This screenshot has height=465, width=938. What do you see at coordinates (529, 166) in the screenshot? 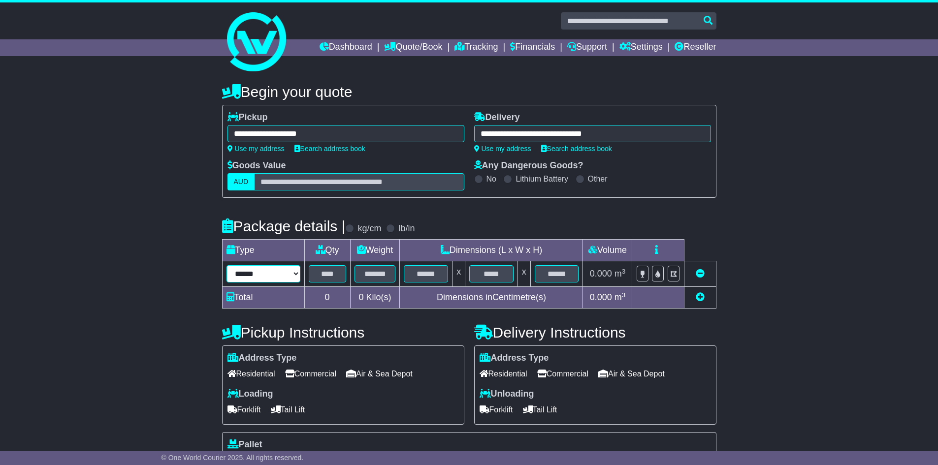
I see `label: Any Dangerous Goods?` at bounding box center [529, 166].